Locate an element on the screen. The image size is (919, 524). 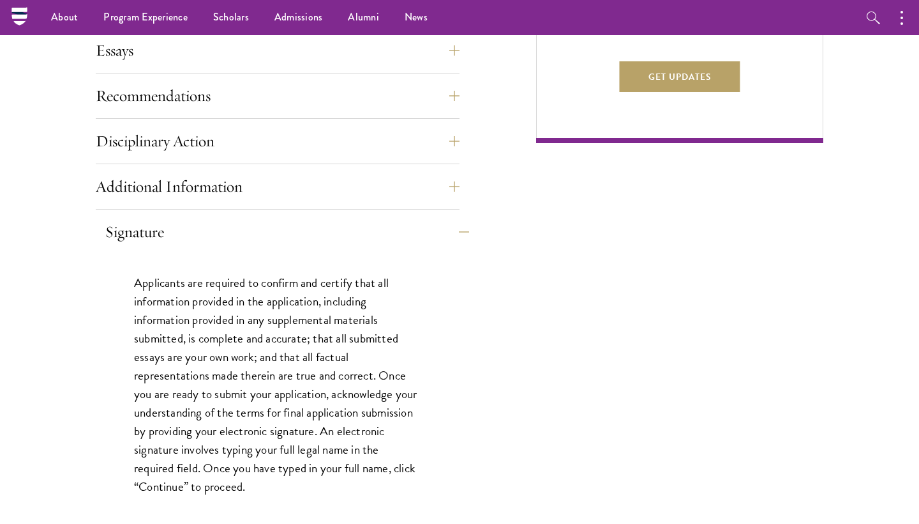
button: Disciplinary Action is located at coordinates (278, 141).